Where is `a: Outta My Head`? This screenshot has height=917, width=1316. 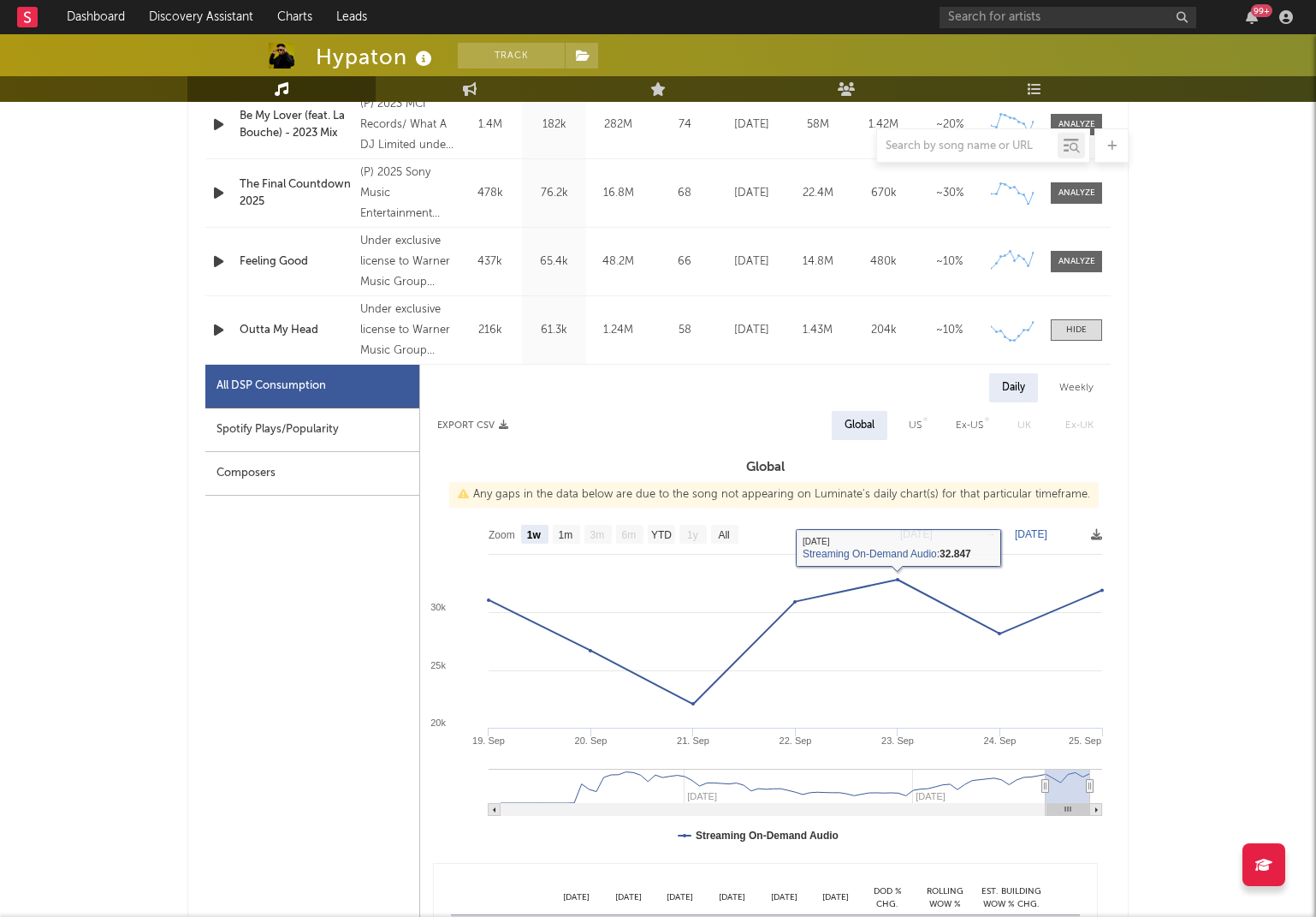 a: Outta My Head is located at coordinates (296, 330).